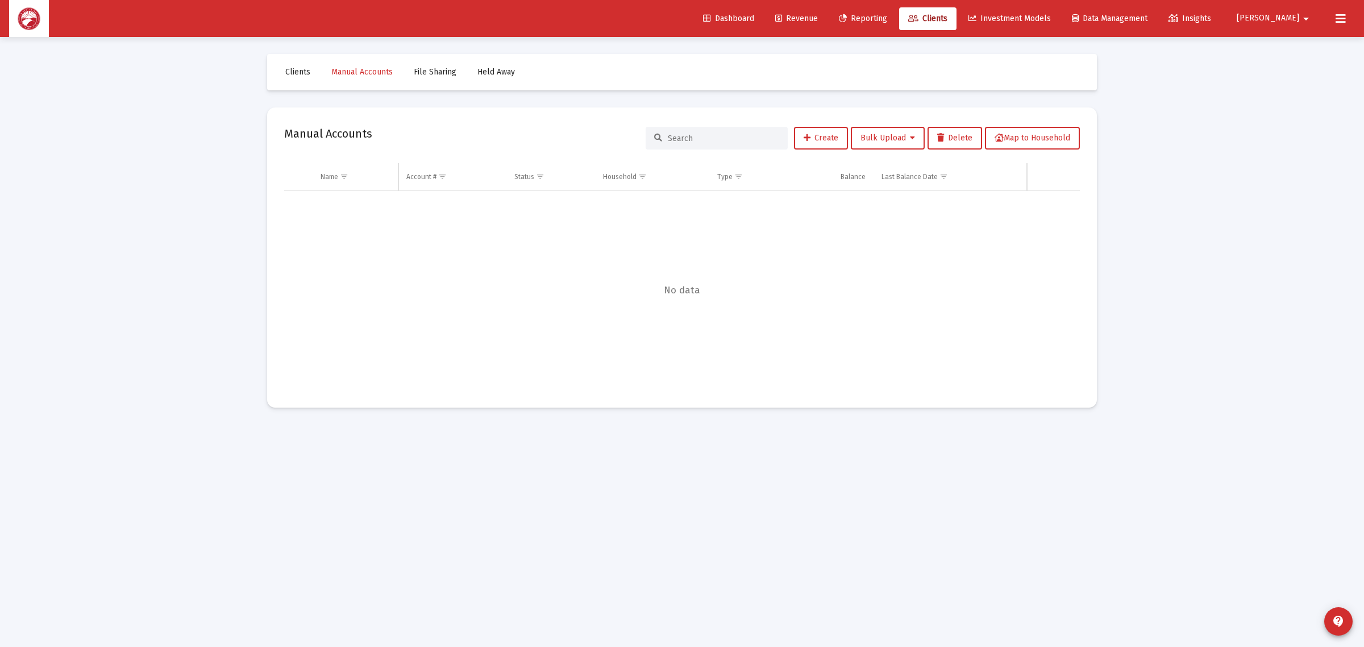 Image resolution: width=1364 pixels, height=647 pixels. I want to click on span: Show filter options for column 'Status', so click(540, 176).